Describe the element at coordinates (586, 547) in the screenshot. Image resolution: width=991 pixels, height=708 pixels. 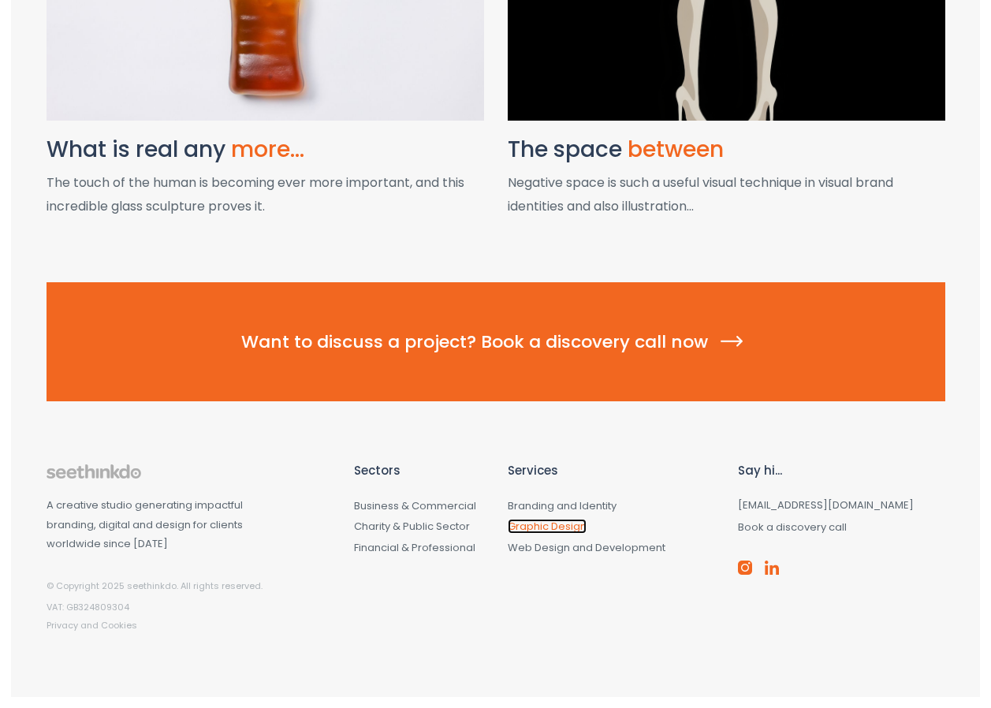
I see `a: Web Design and Development` at that location.